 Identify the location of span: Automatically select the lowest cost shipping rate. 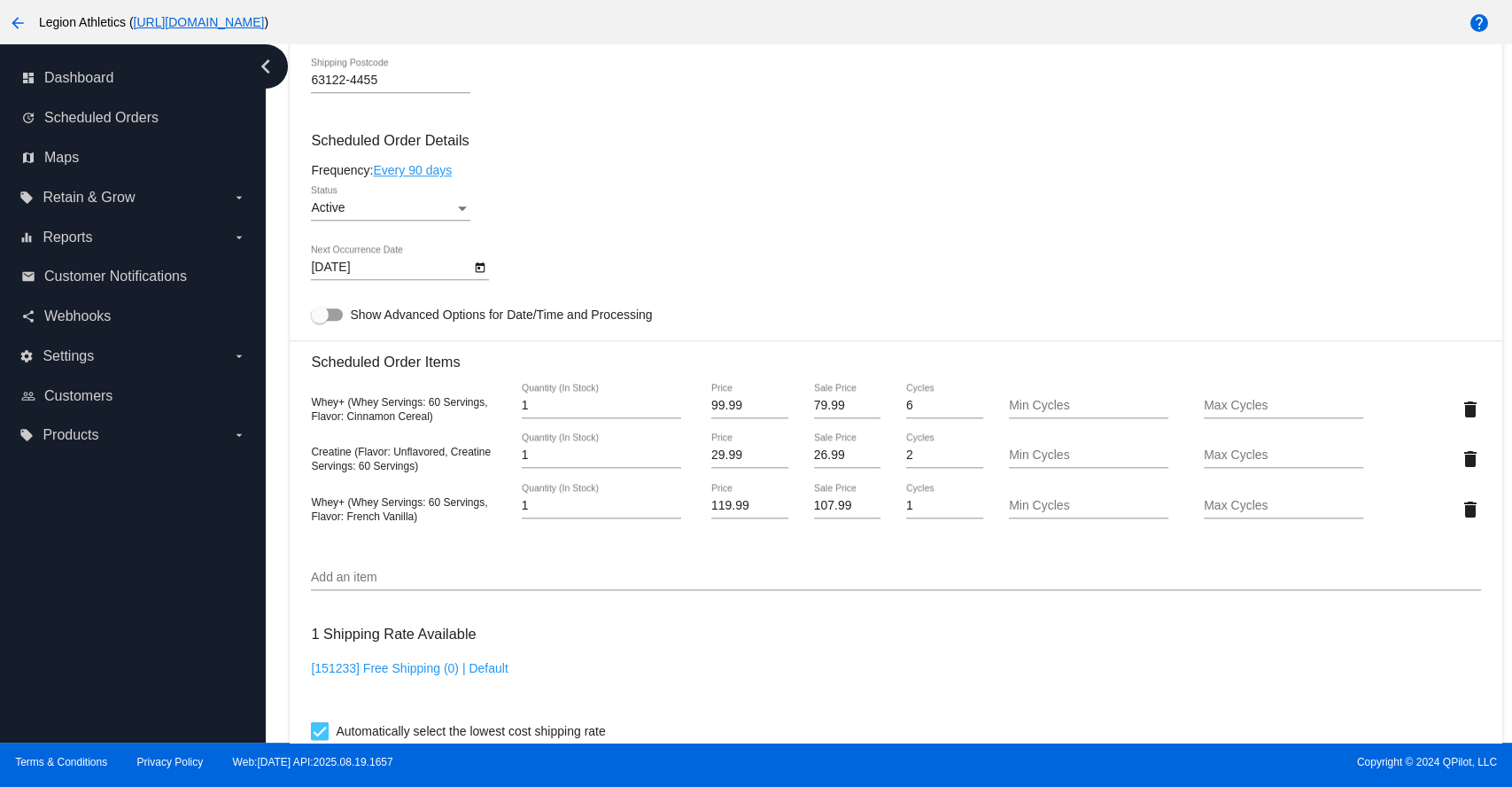
(470, 731).